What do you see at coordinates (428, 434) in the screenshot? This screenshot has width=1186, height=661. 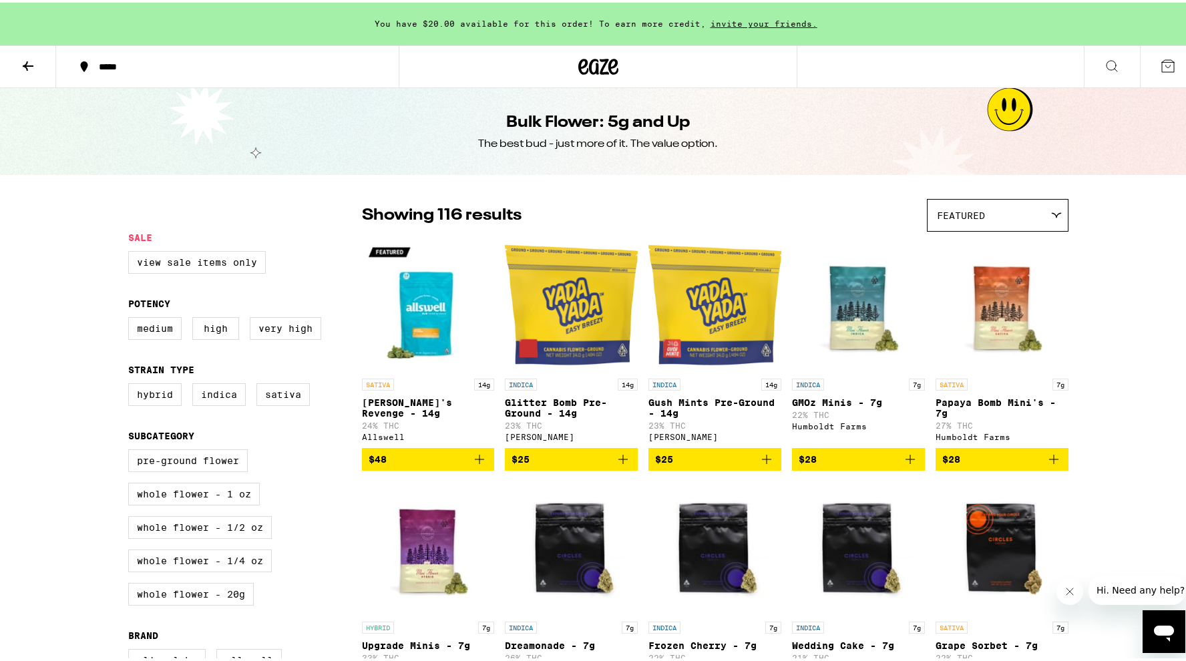 I see `div: Allswell` at bounding box center [428, 434].